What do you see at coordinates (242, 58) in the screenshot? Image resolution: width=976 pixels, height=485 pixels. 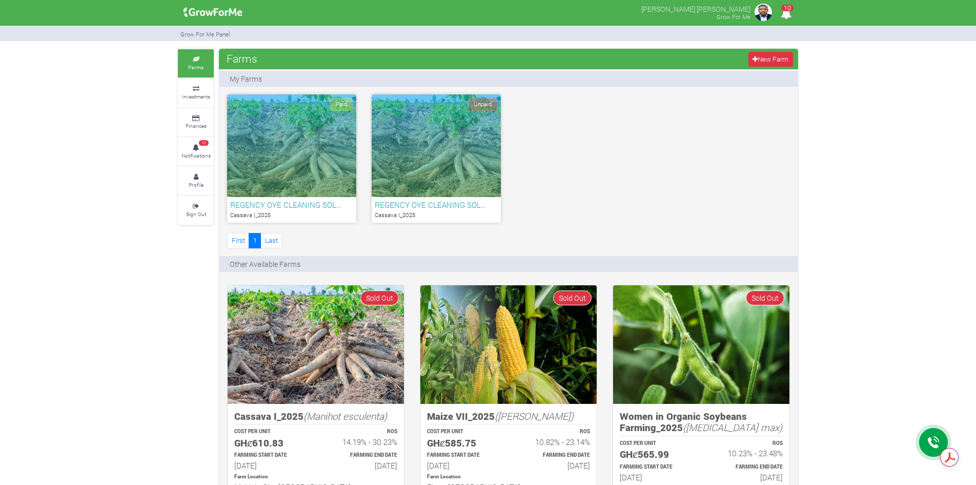 I see `span: Farms` at bounding box center [242, 58].